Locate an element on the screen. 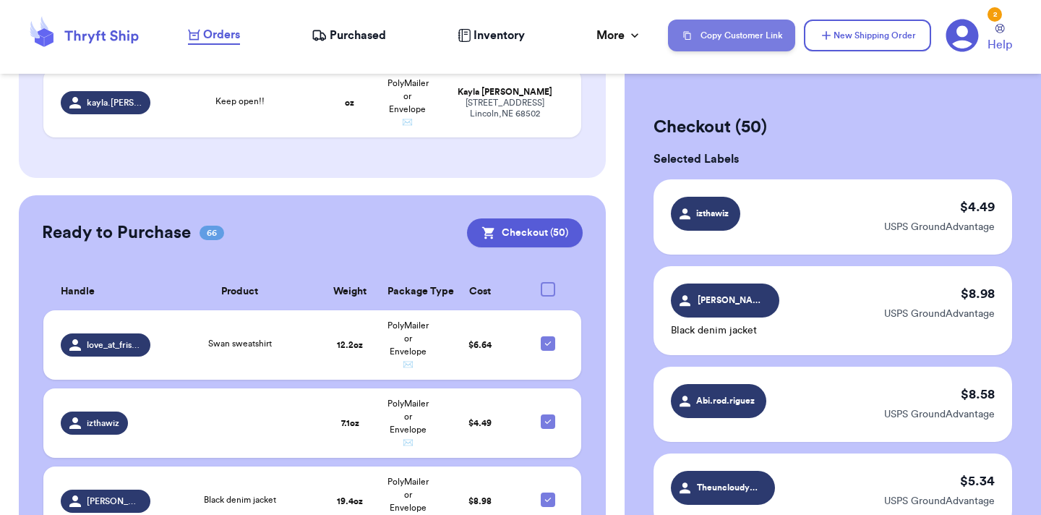 The height and width of the screenshot is (515, 1041). span: Purchased is located at coordinates (358, 35).